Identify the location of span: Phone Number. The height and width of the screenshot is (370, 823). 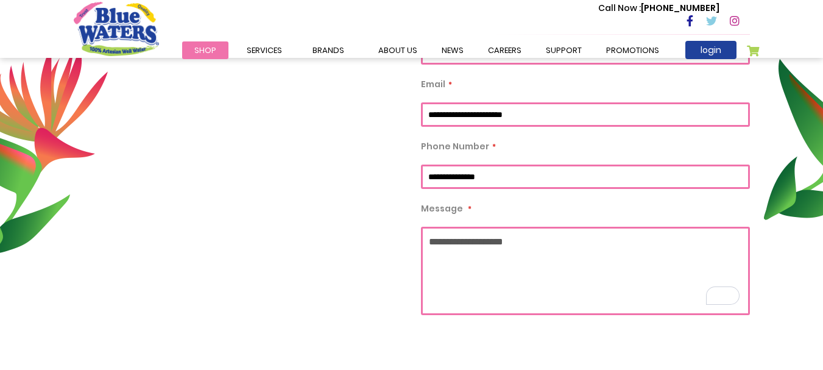
(455, 146).